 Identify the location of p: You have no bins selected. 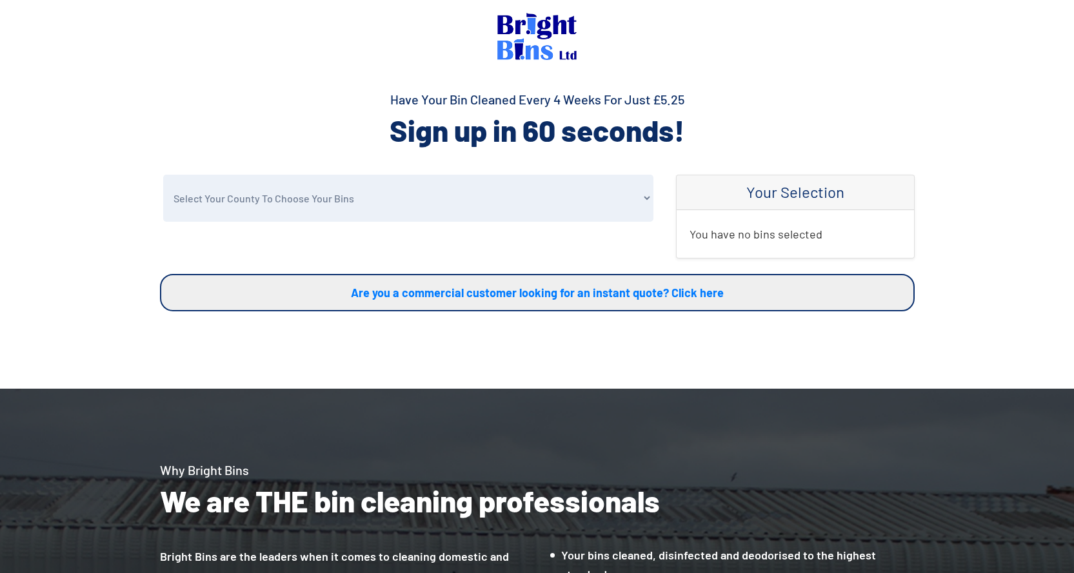
(795, 234).